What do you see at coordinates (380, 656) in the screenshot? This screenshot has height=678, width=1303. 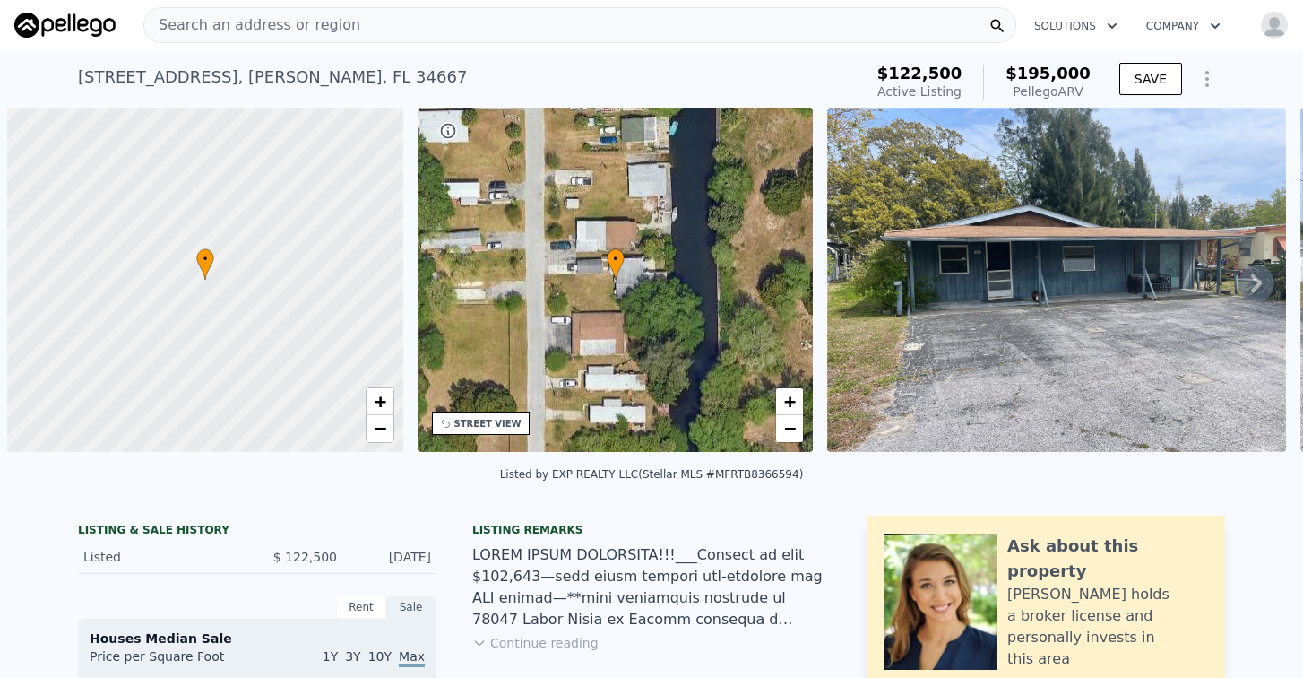 I see `span: 10Y` at bounding box center [380, 656].